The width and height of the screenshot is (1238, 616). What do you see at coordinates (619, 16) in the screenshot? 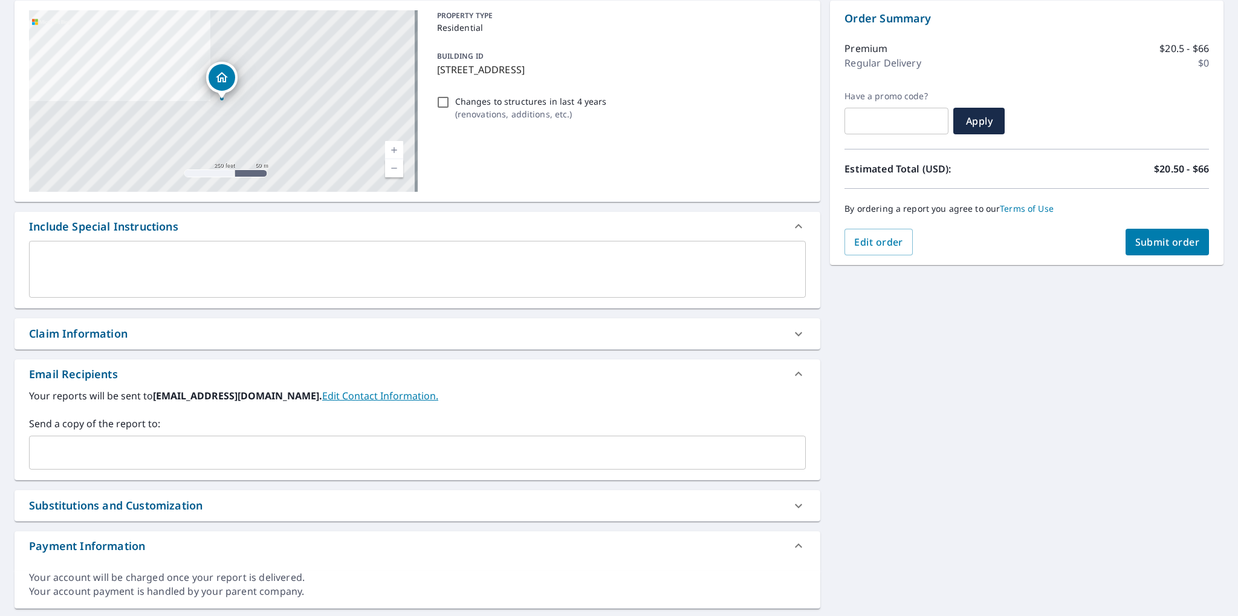
I see `p: PROPERTY TYPE` at bounding box center [619, 16].